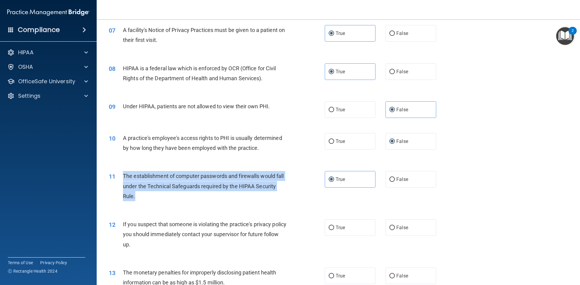 The height and width of the screenshot is (285, 580). Describe the element at coordinates (112, 107) in the screenshot. I see `span: 09` at that location.